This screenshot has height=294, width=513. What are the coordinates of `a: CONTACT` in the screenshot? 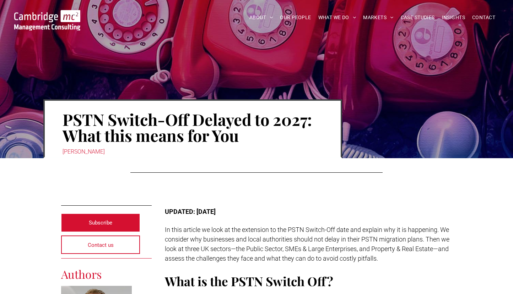 It's located at (483, 17).